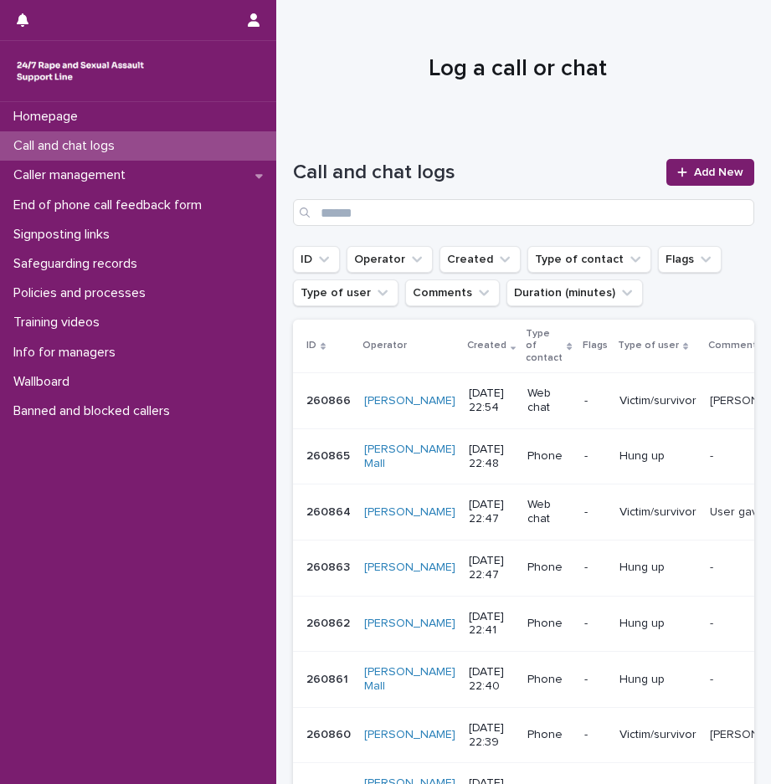 The width and height of the screenshot is (771, 784). I want to click on p: Call and chat logs, so click(67, 146).